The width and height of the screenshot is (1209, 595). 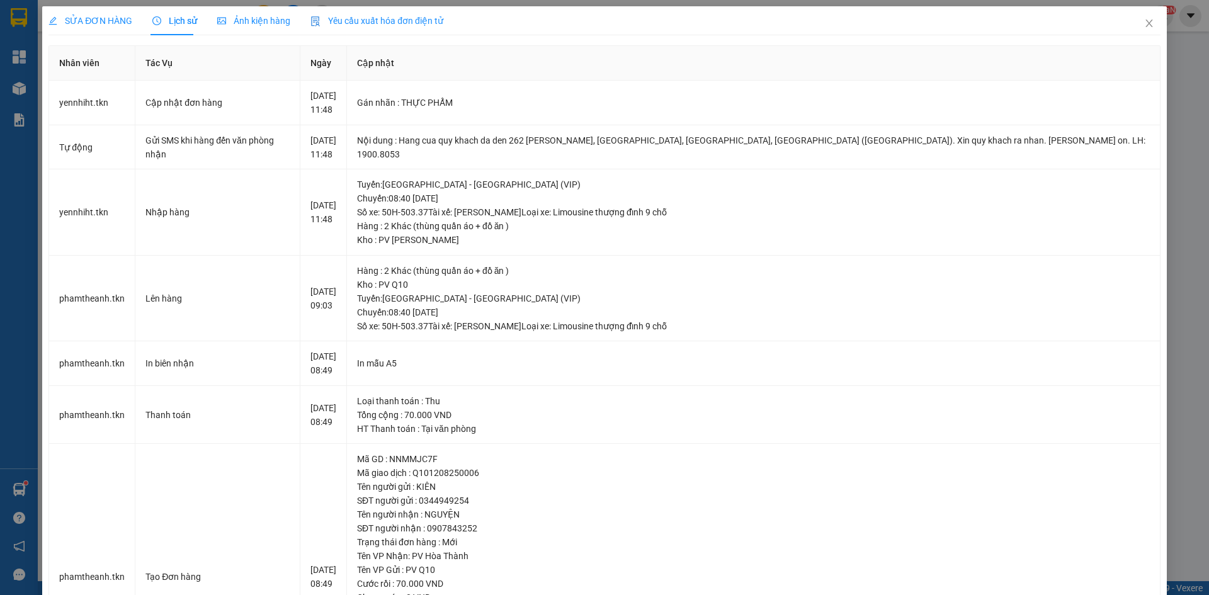 I want to click on div: Tên người nhận : NGUYỆN, so click(x=753, y=514).